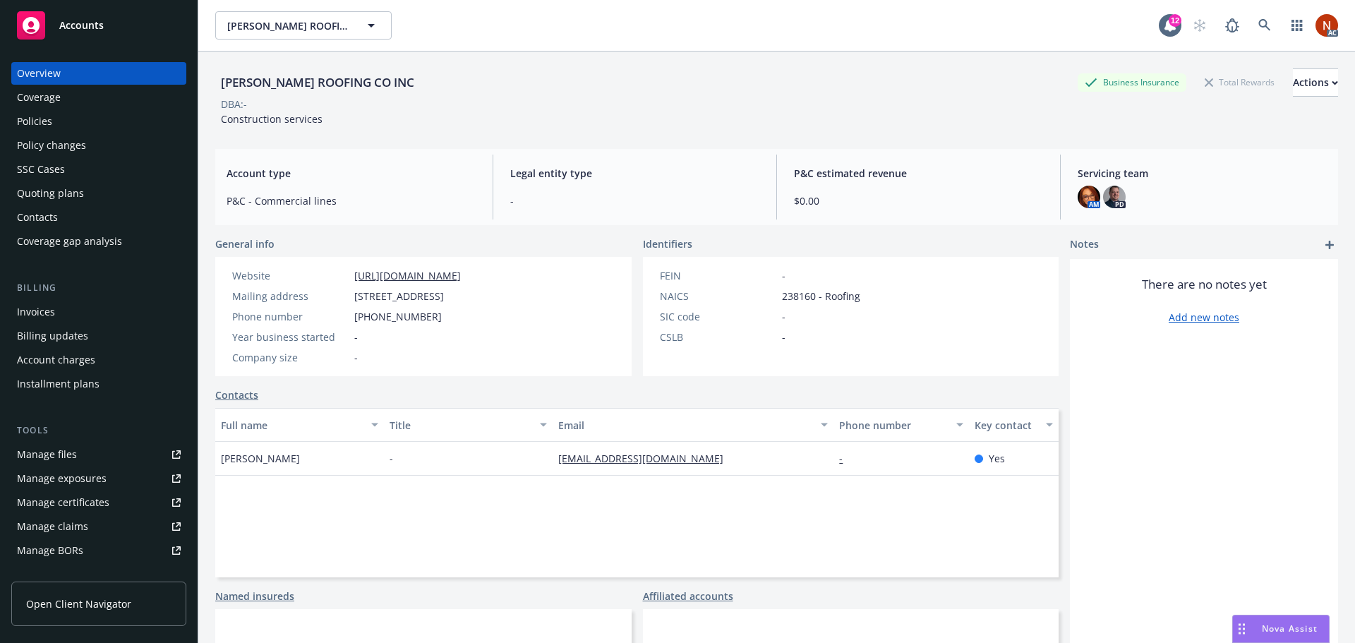 The image size is (1355, 643). Describe the element at coordinates (460, 425) in the screenshot. I see `div: Title` at that location.